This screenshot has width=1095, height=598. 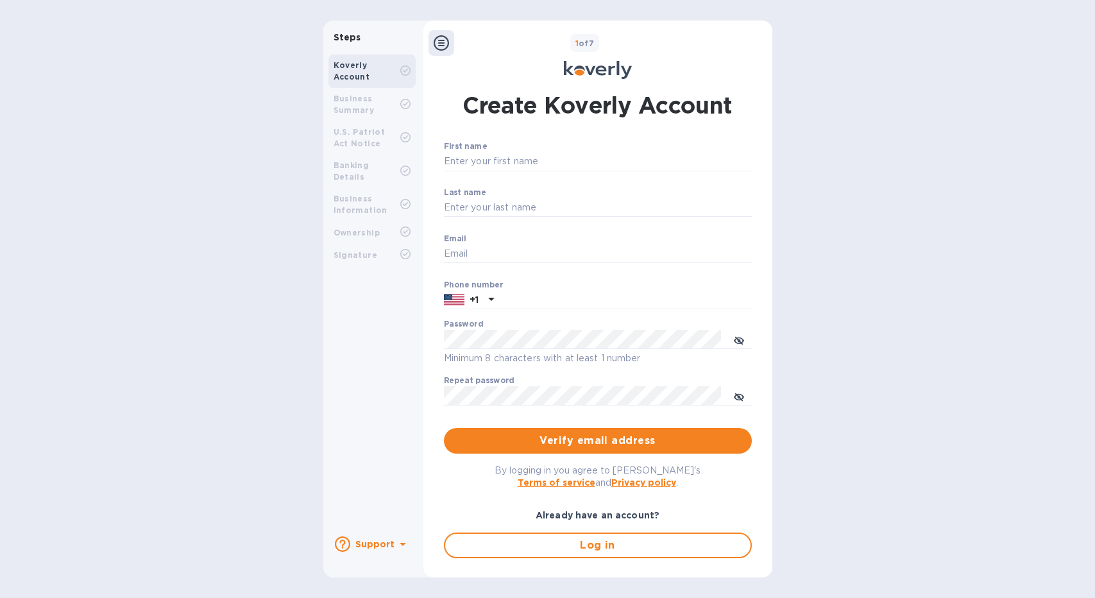 I want to click on label: Repeat password, so click(x=479, y=381).